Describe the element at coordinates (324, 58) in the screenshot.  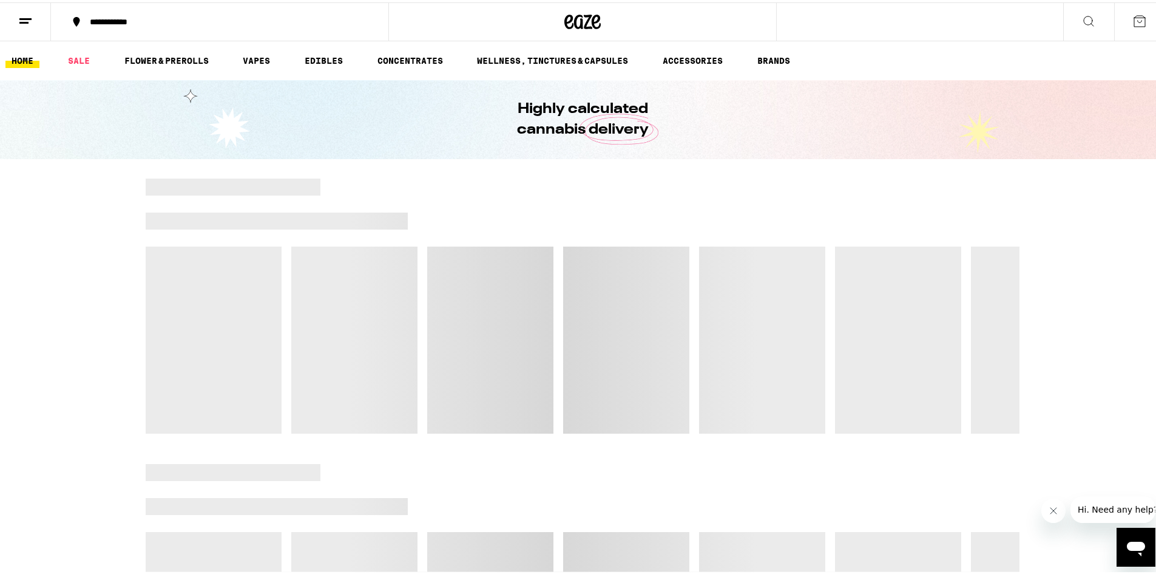
I see `a: EDIBLES` at that location.